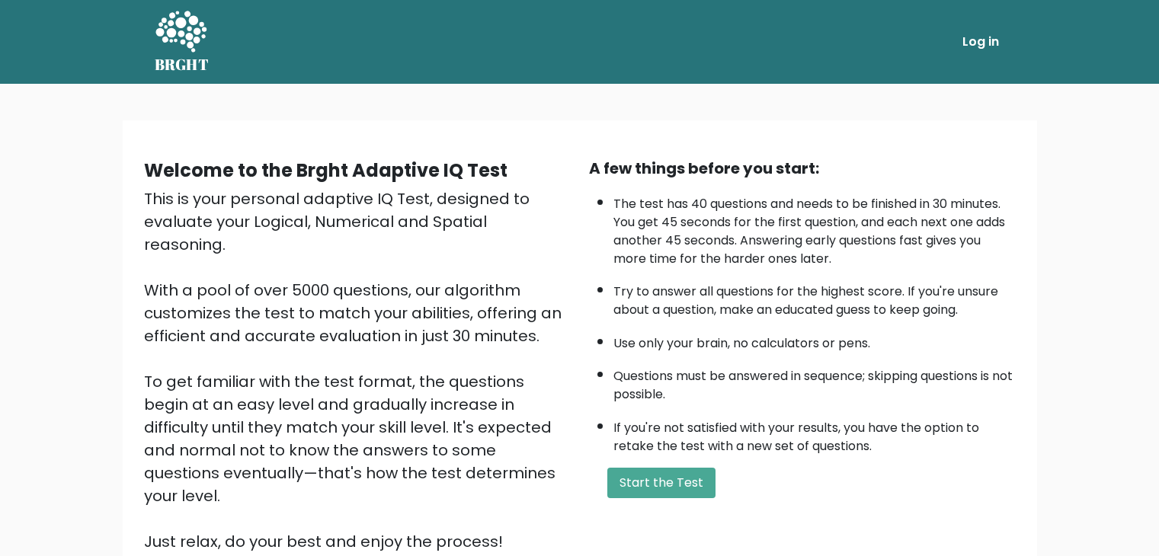 The height and width of the screenshot is (556, 1159). What do you see at coordinates (814, 340) in the screenshot?
I see `li: Use only your brain, no calculators or pens.` at bounding box center [814, 340].